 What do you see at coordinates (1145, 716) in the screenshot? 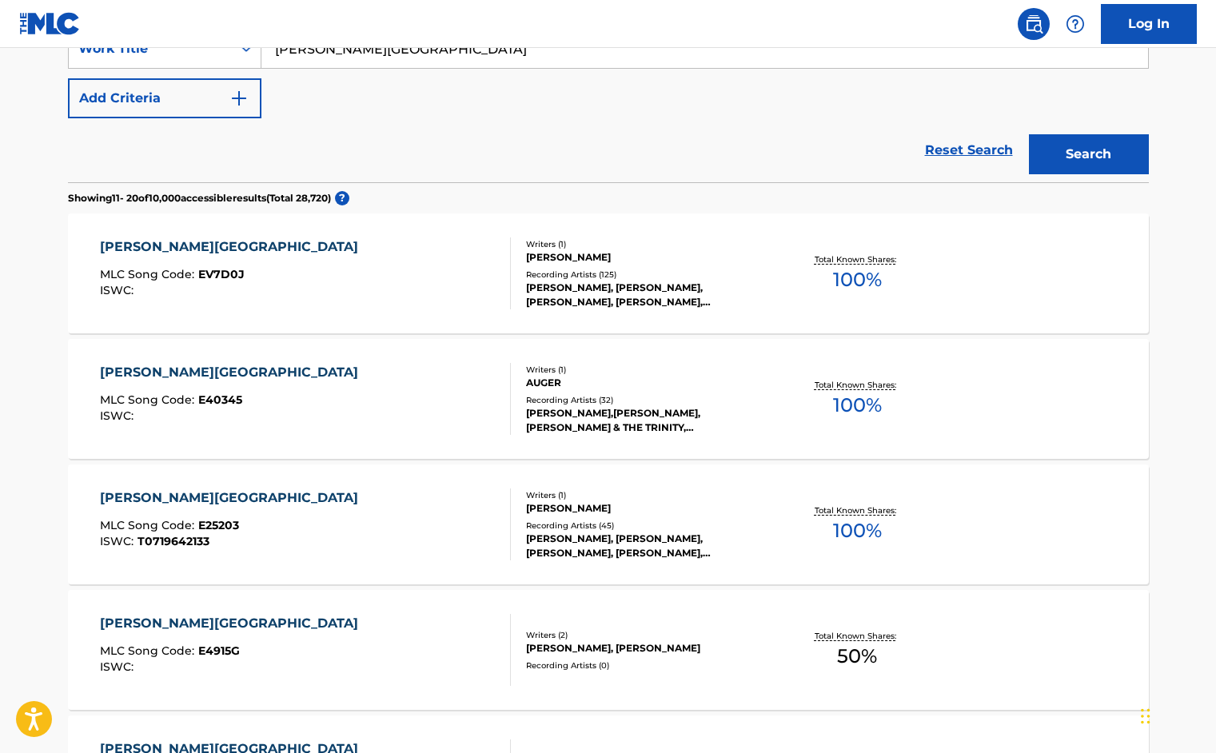
I see `div: Drag` at bounding box center [1145, 716].